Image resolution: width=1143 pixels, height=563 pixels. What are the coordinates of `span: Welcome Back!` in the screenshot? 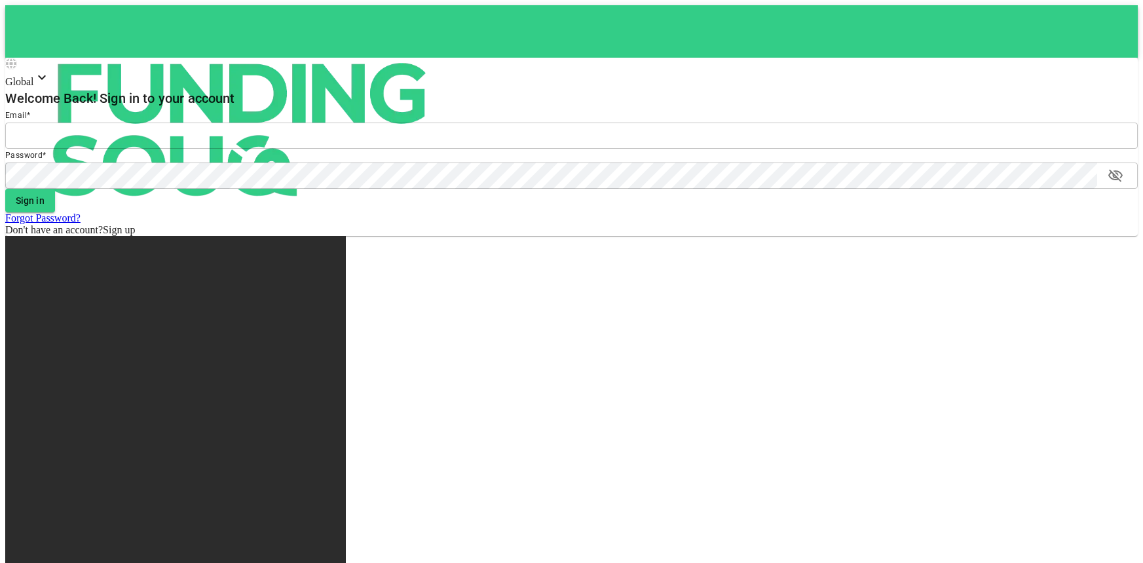 It's located at (50, 98).